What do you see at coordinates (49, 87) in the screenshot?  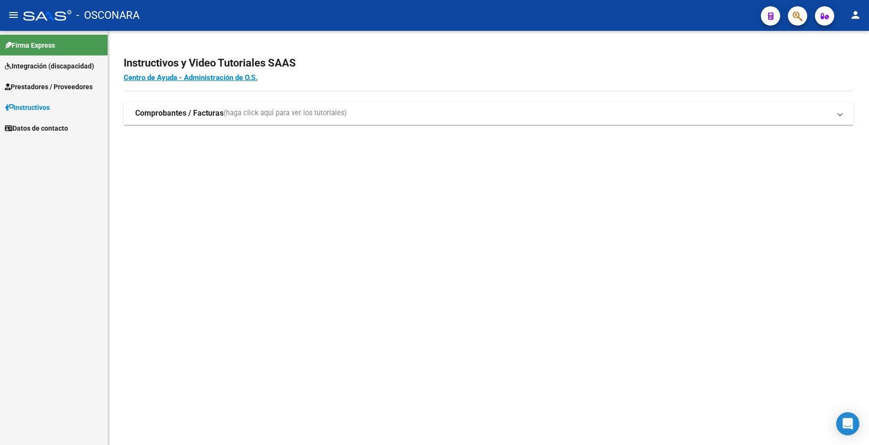 I see `span: Prestadores / Proveedores` at bounding box center [49, 87].